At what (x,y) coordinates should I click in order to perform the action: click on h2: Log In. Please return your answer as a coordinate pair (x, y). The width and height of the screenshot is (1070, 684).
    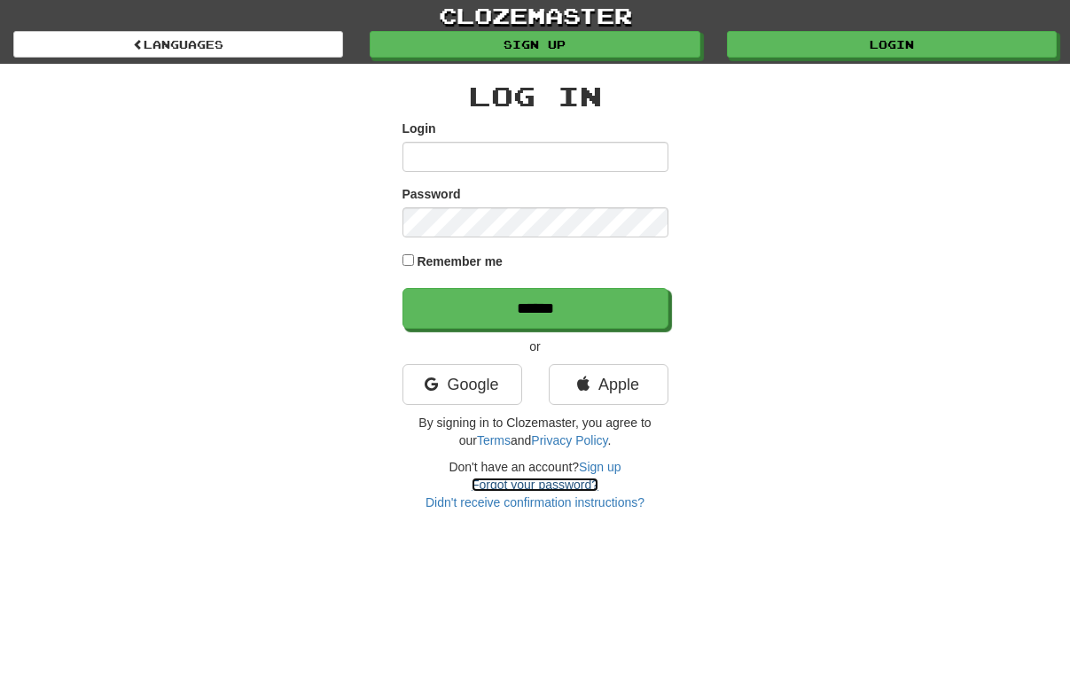
    Looking at the image, I should click on (535, 96).